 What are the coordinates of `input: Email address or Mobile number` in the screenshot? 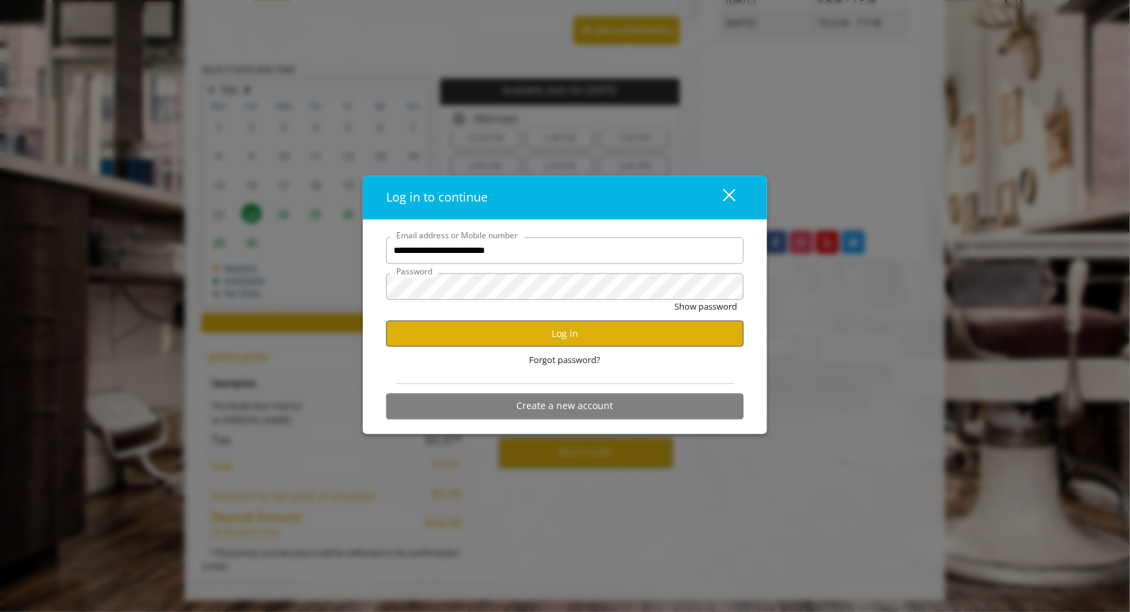 It's located at (565, 251).